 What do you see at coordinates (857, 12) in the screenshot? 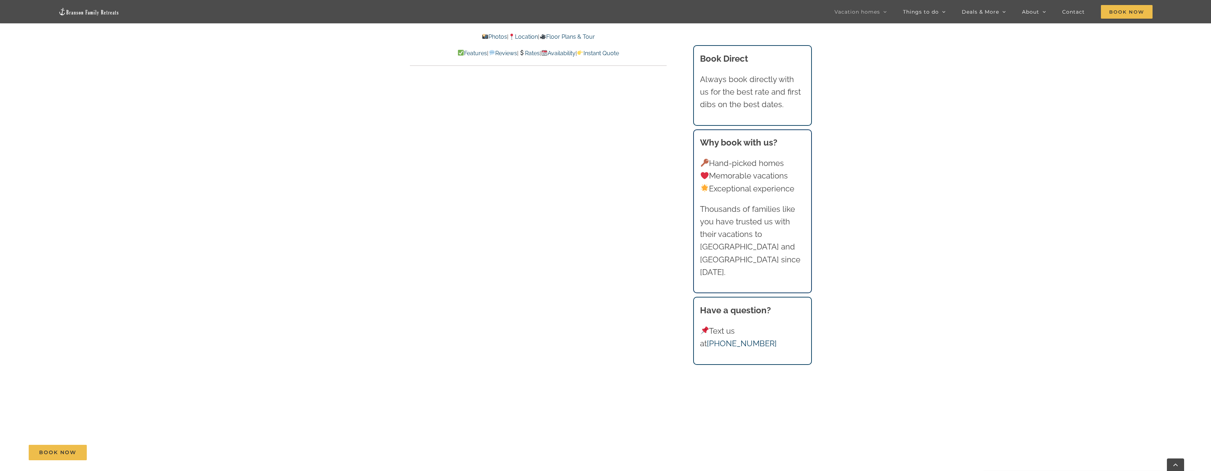
I see `span: Vacation homes` at bounding box center [857, 12].